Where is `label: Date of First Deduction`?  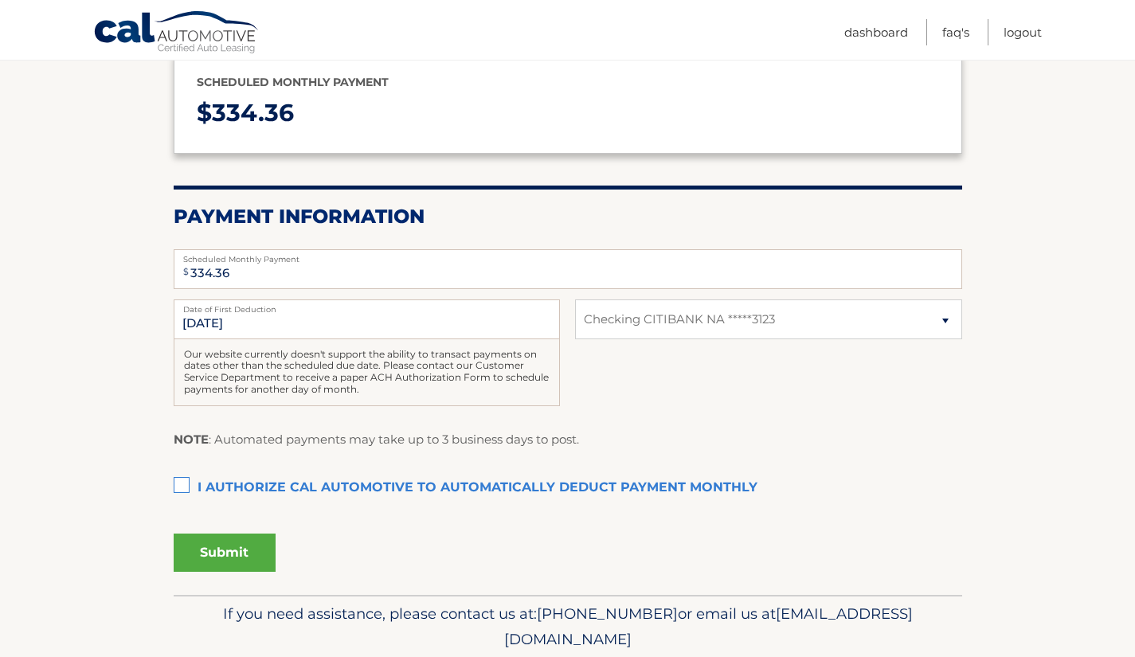
label: Date of First Deduction is located at coordinates (366, 306).